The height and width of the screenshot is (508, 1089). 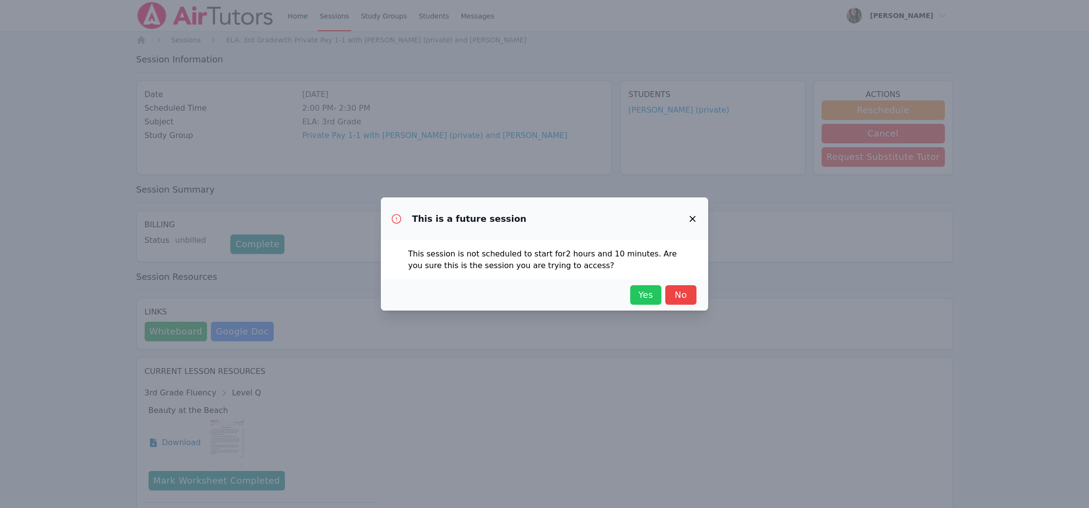 What do you see at coordinates (646, 295) in the screenshot?
I see `button: Yes` at bounding box center [646, 295].